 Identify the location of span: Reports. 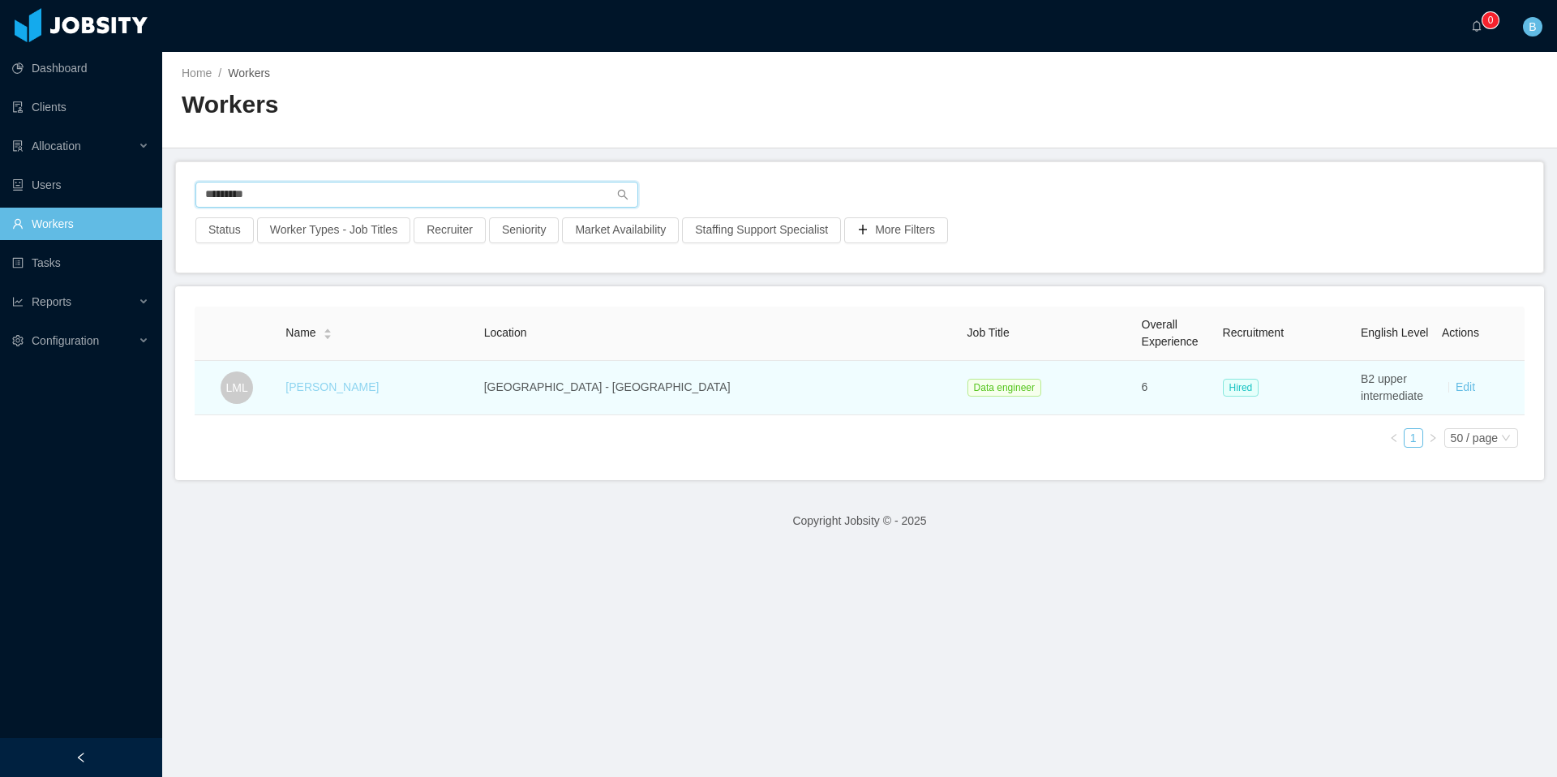
(51, 302).